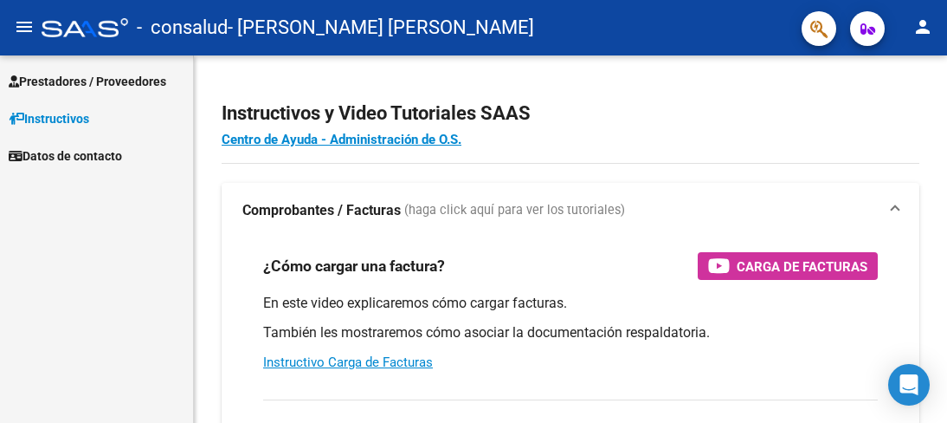 The height and width of the screenshot is (423, 947). I want to click on span: Carga de Facturas, so click(802, 266).